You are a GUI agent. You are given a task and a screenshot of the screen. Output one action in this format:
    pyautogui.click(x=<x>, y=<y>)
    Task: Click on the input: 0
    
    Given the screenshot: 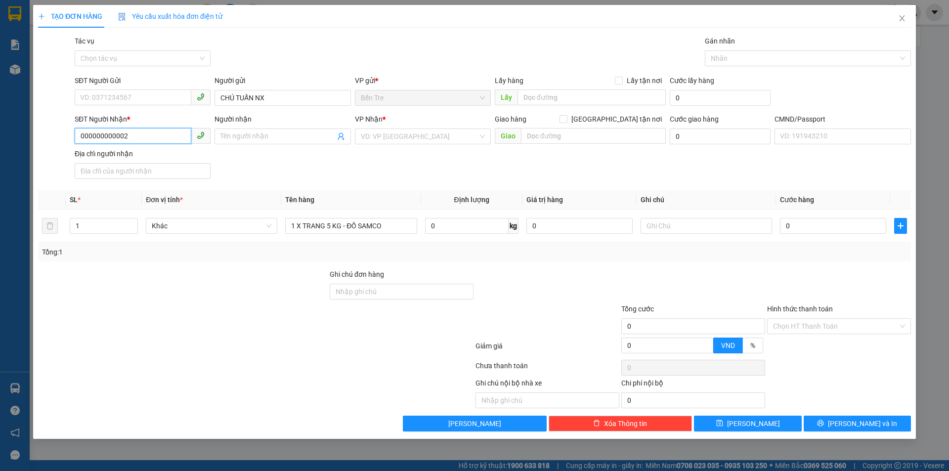 What is the action you would take?
    pyautogui.click(x=579, y=226)
    